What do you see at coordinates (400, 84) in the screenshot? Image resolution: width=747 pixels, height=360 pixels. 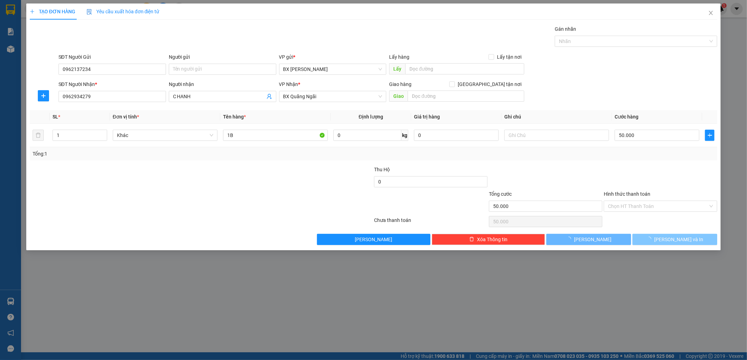 I see `span: Giao hàng` at bounding box center [400, 84].